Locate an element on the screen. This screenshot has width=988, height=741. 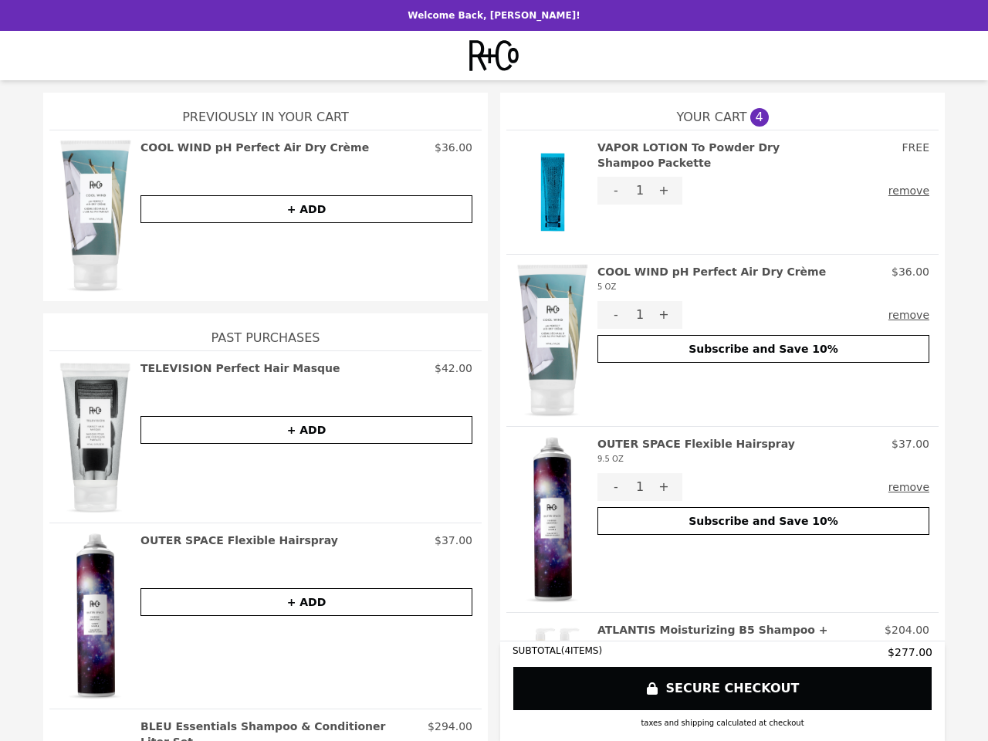
button: SECURE CHECKOUT is located at coordinates (722, 688).